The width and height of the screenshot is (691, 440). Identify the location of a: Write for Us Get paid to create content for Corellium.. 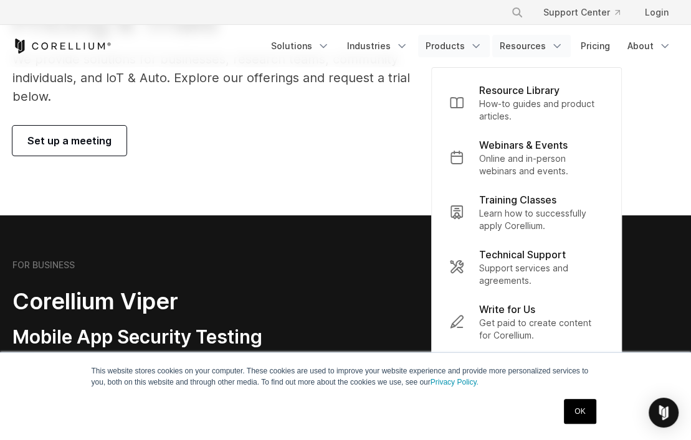
(526, 322).